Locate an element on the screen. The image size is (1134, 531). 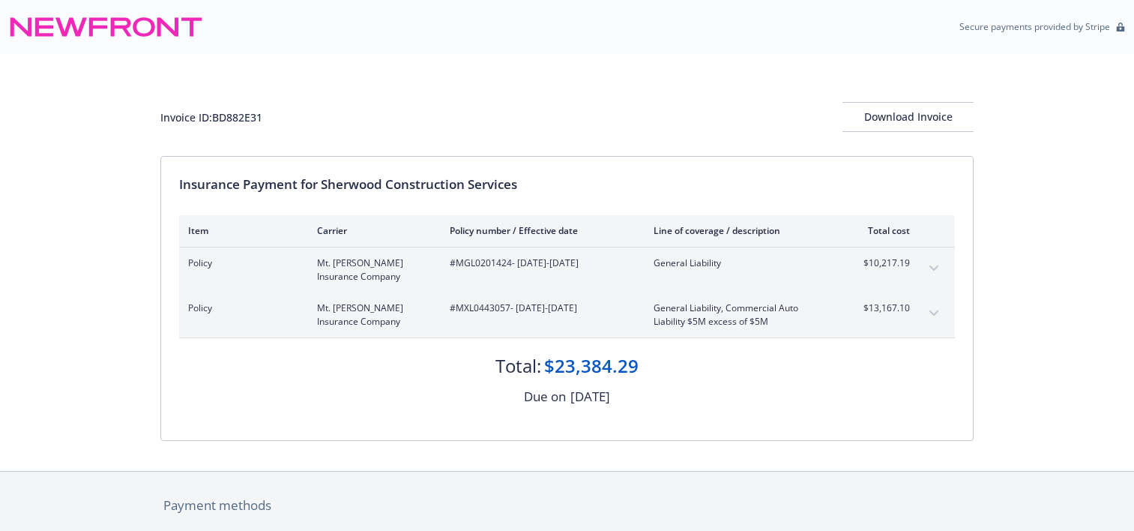
div: $23,384.29 is located at coordinates (591, 366).